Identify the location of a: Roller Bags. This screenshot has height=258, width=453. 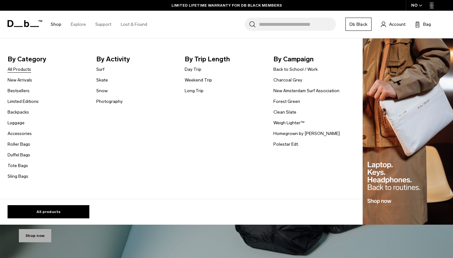
(19, 144).